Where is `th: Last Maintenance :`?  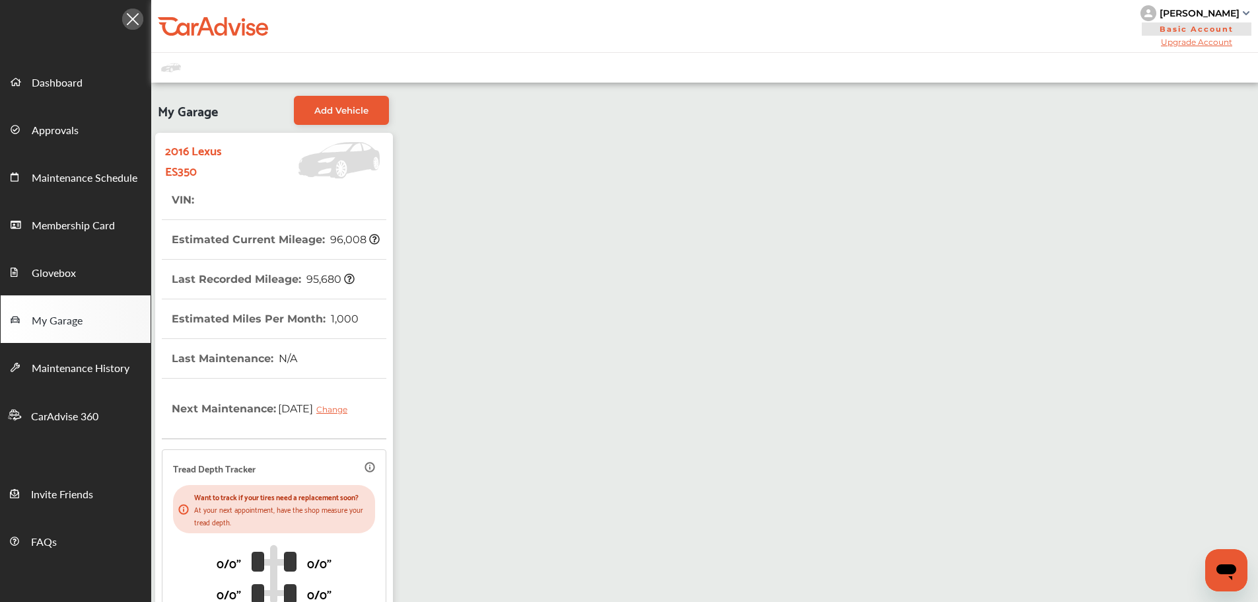
th: Last Maintenance : is located at coordinates (234, 358).